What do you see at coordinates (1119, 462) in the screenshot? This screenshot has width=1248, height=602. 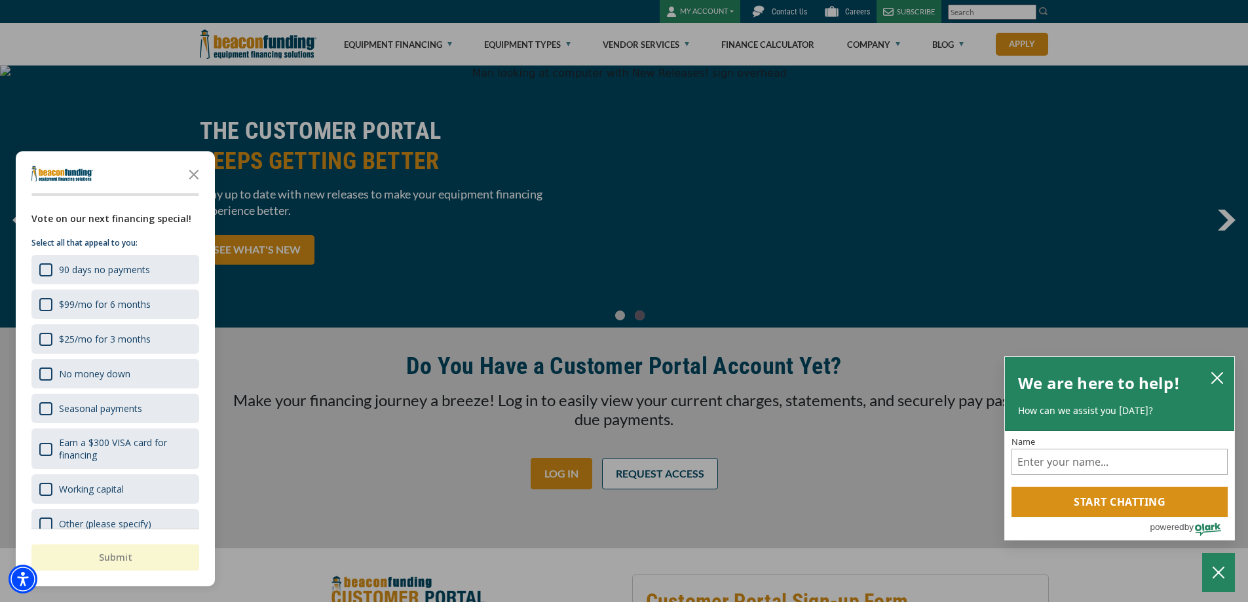 I see `input: Name` at bounding box center [1119, 462].